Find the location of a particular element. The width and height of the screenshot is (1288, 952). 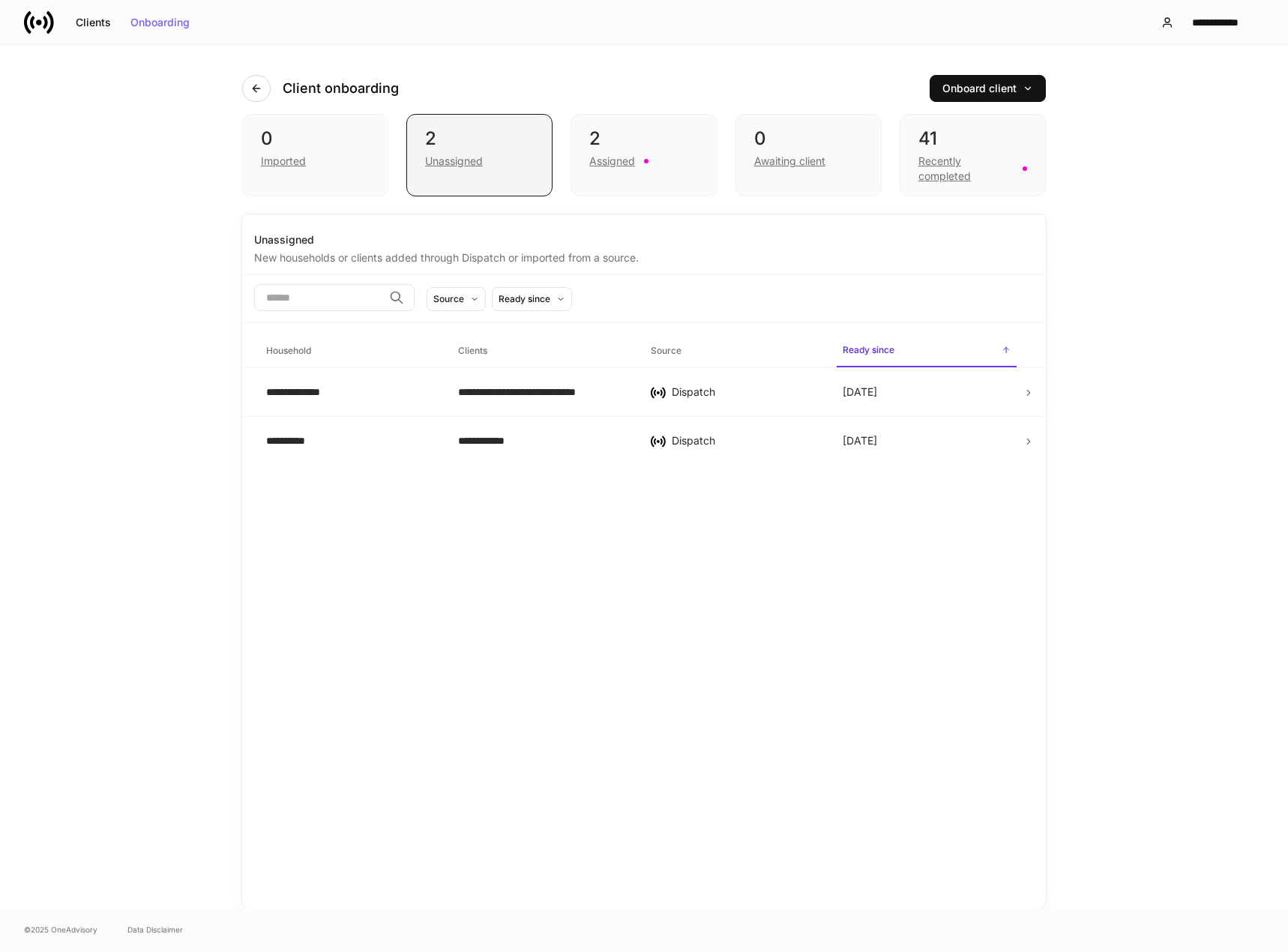

div: Source is located at coordinates (448, 298).